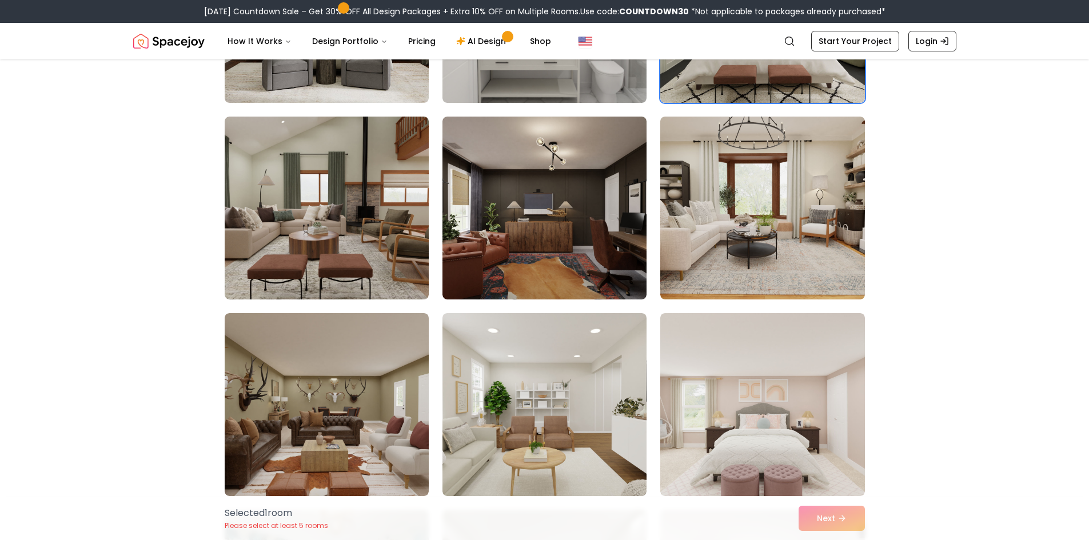 The width and height of the screenshot is (1089, 540). I want to click on img: Spacejoy Logo, so click(169, 41).